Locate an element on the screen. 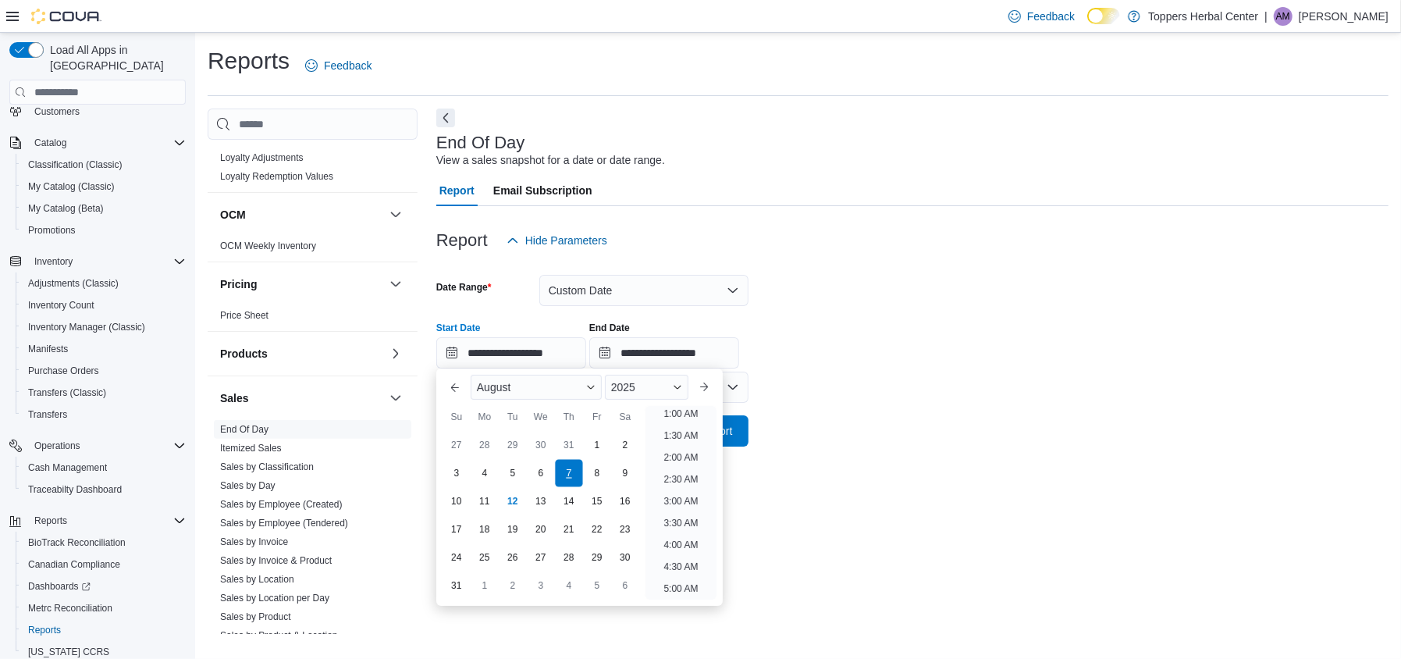  li: 3:30 AM is located at coordinates (681, 523).